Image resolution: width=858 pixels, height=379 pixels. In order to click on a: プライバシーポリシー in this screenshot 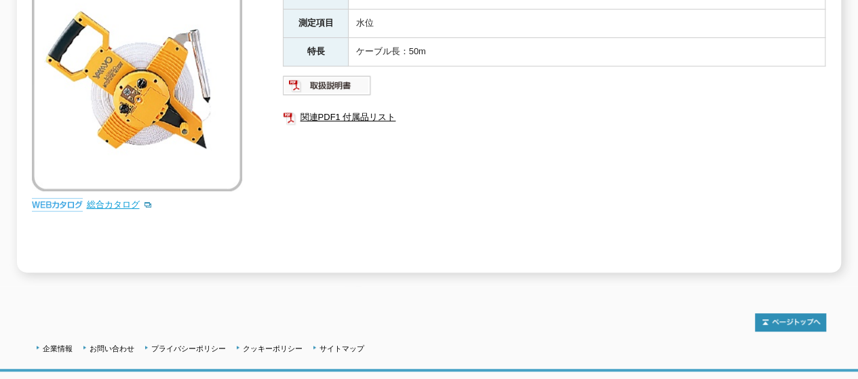, I will do `click(189, 349)`.